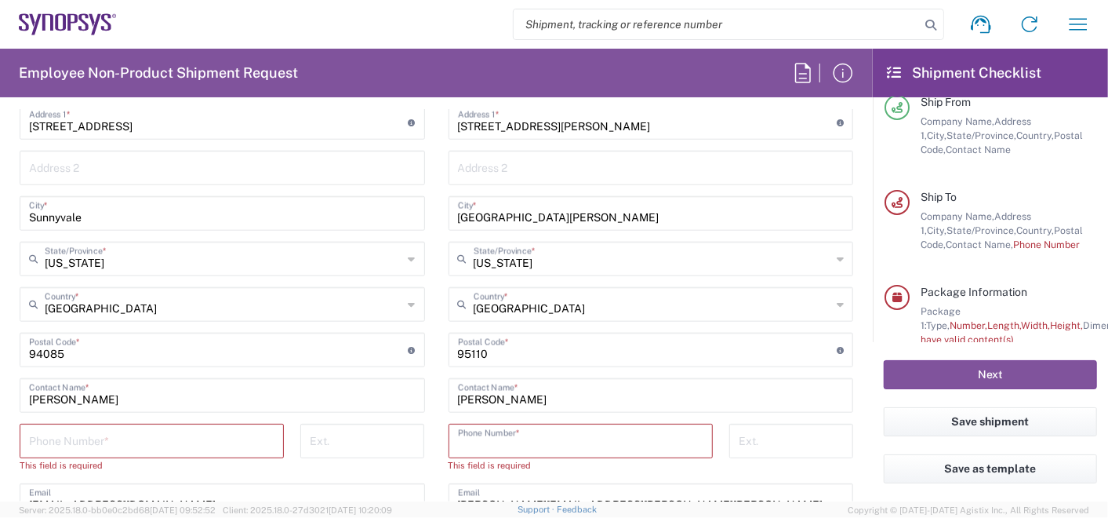  What do you see at coordinates (969, 325) in the screenshot?
I see `span: Number,` at bounding box center [969, 325].